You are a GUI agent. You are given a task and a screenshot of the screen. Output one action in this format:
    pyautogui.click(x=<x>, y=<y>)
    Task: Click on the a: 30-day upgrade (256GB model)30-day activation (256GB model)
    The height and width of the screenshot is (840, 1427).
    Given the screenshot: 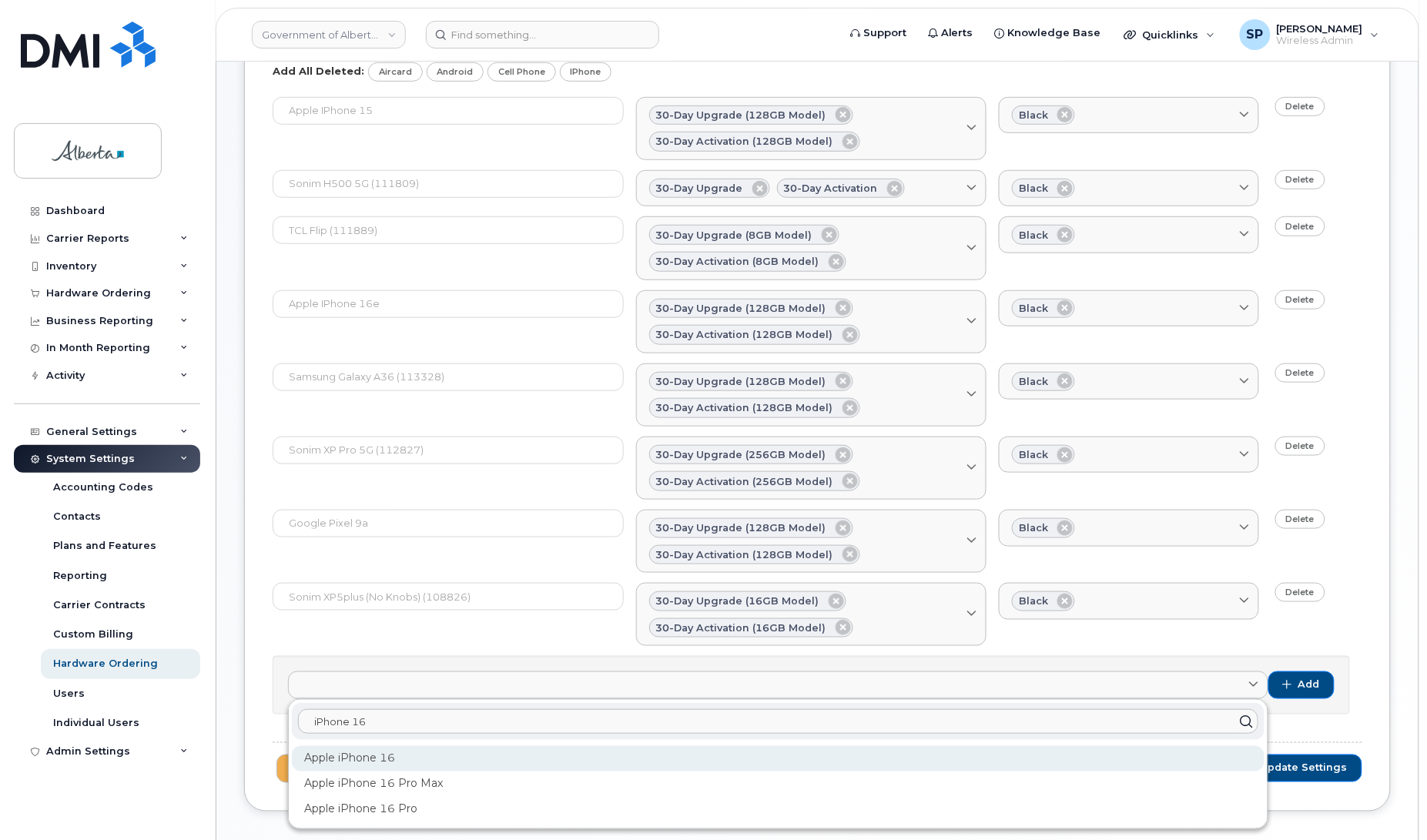 What is the action you would take?
    pyautogui.click(x=812, y=468)
    